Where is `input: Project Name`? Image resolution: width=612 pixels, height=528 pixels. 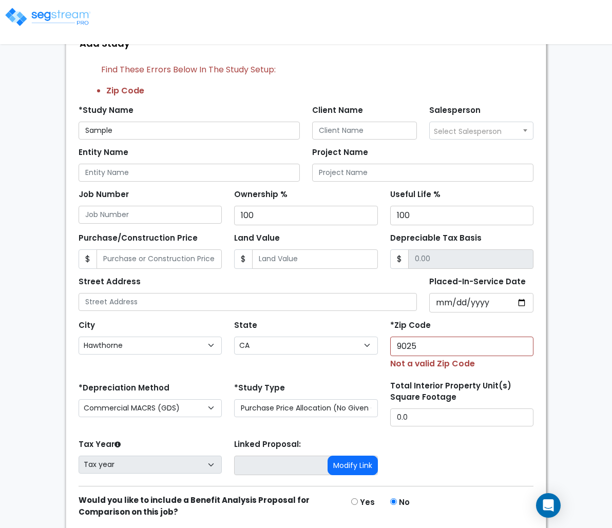 input: Project Name is located at coordinates (423, 172).